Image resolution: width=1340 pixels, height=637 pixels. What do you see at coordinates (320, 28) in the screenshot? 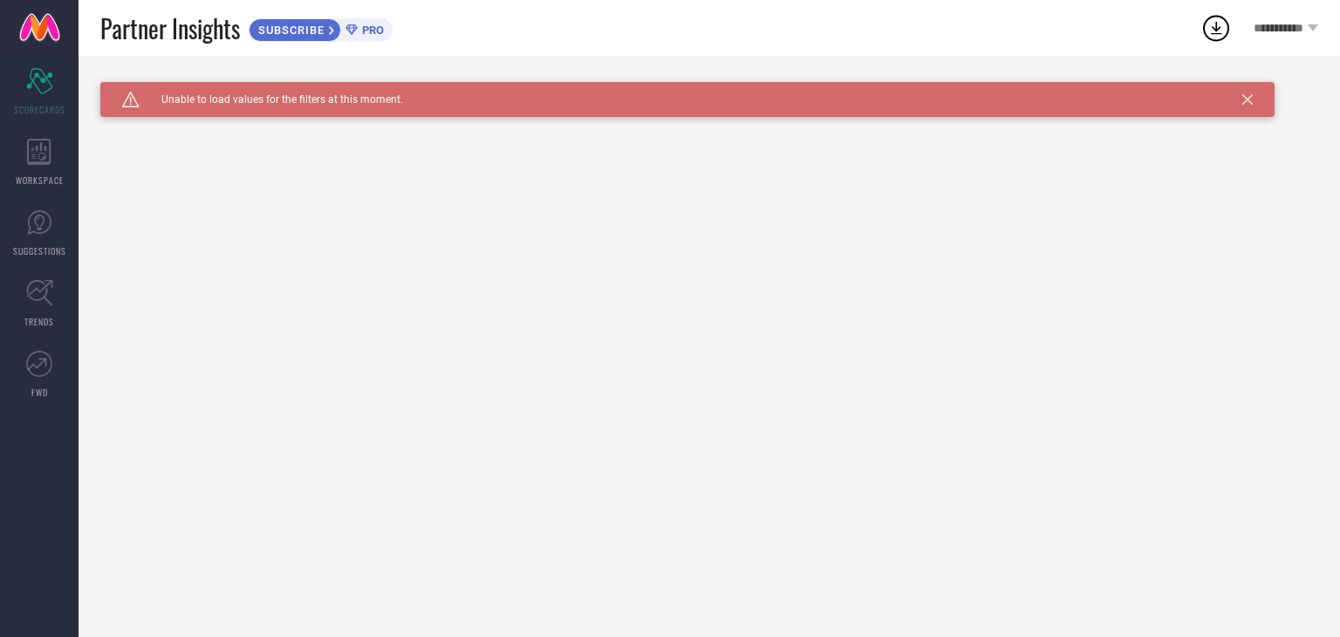
I see `a: SUBSCRIBEPRO` at bounding box center [320, 28].